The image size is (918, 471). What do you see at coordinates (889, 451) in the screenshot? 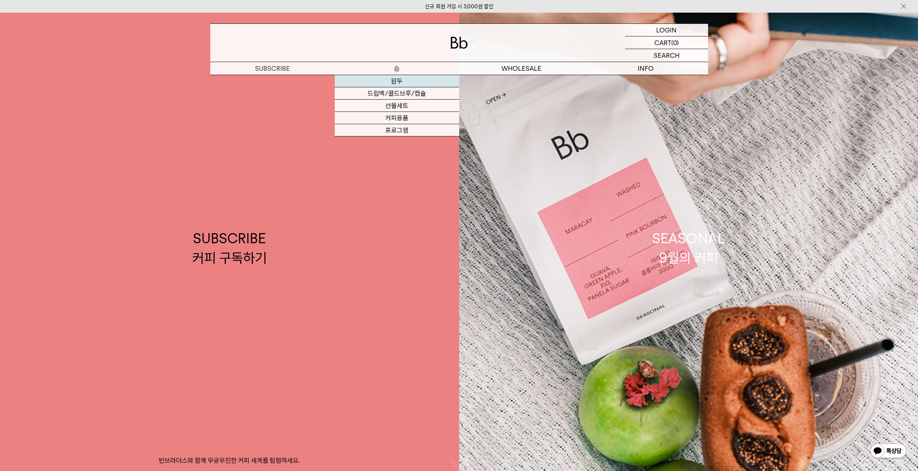
I see `img: 카카오톡 채널 1:1 채팅 버튼` at bounding box center [889, 451].